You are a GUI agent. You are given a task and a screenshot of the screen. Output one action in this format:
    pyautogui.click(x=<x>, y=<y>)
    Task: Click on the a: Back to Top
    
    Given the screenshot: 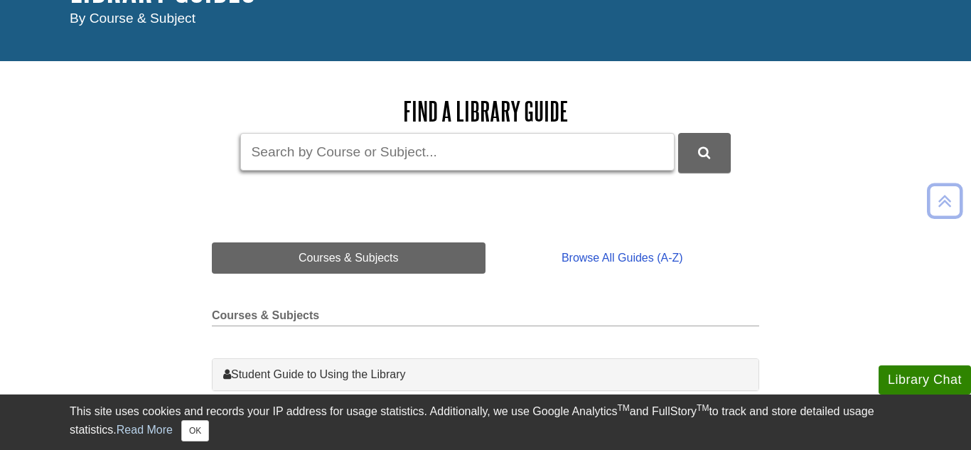 What is the action you would take?
    pyautogui.click(x=945, y=200)
    